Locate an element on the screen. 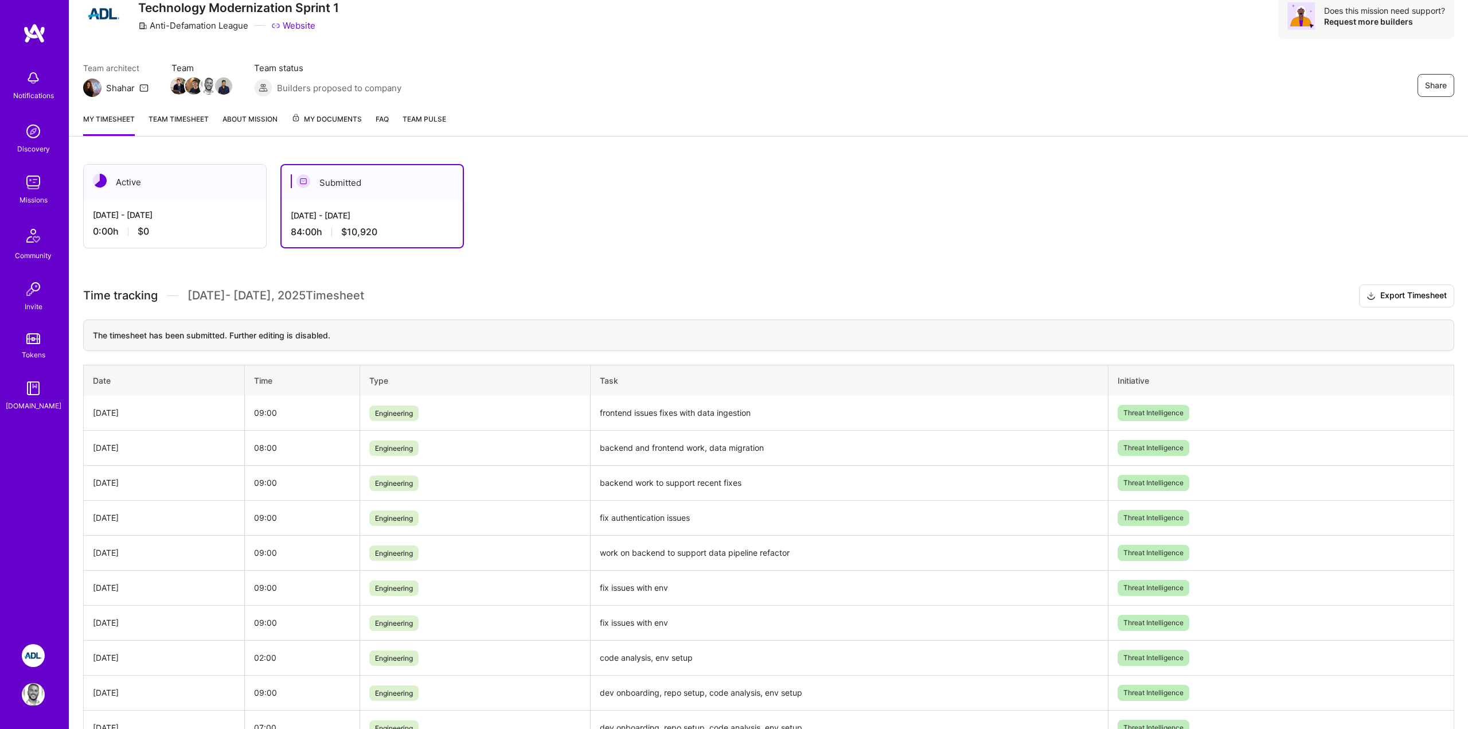 This screenshot has width=1468, height=729. td: dev onboarding, repo setup, code analysis, env setup is located at coordinates (849, 692).